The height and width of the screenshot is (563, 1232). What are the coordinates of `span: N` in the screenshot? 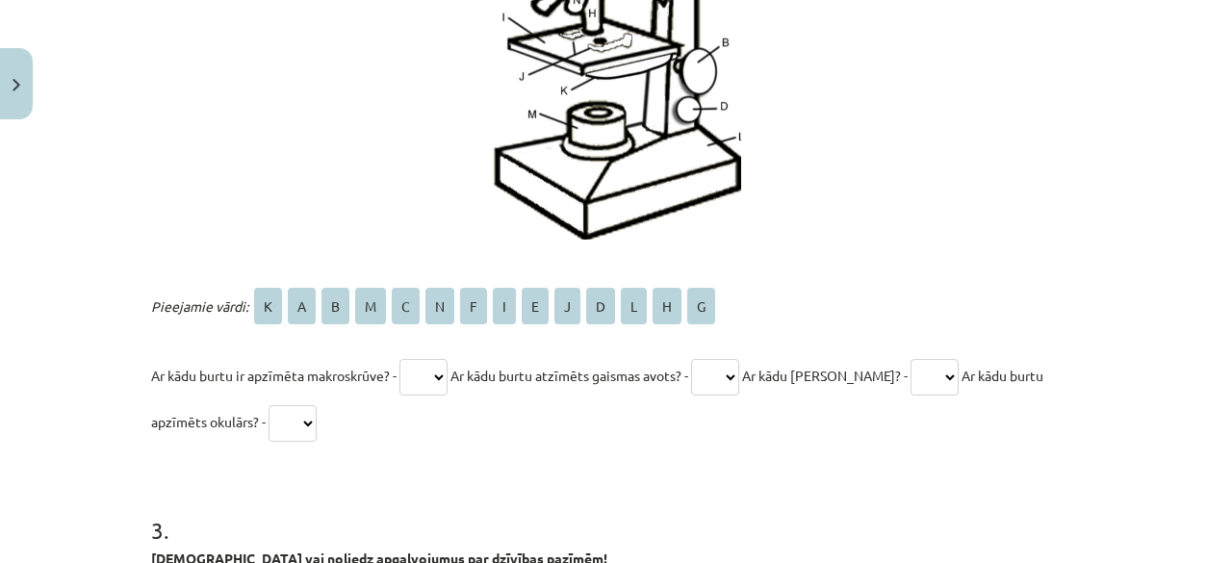 It's located at (440, 306).